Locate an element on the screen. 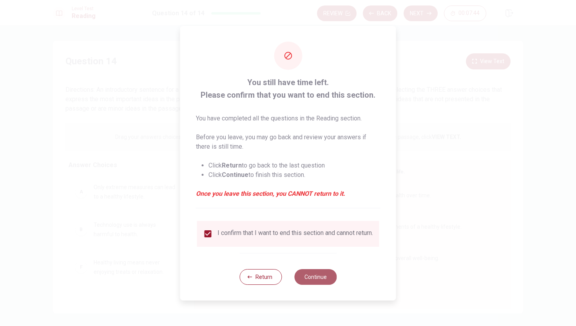 The width and height of the screenshot is (576, 326). li: Click to finish this section. is located at coordinates (294, 175).